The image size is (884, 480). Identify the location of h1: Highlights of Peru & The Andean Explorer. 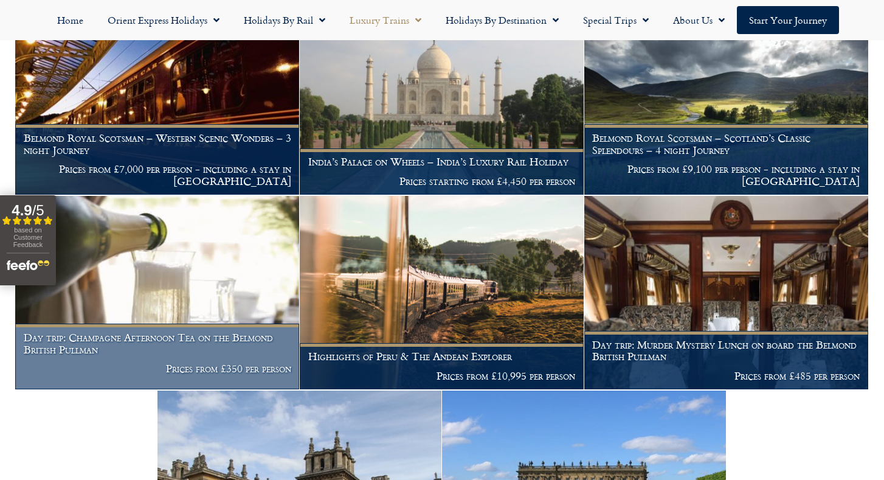
(442, 356).